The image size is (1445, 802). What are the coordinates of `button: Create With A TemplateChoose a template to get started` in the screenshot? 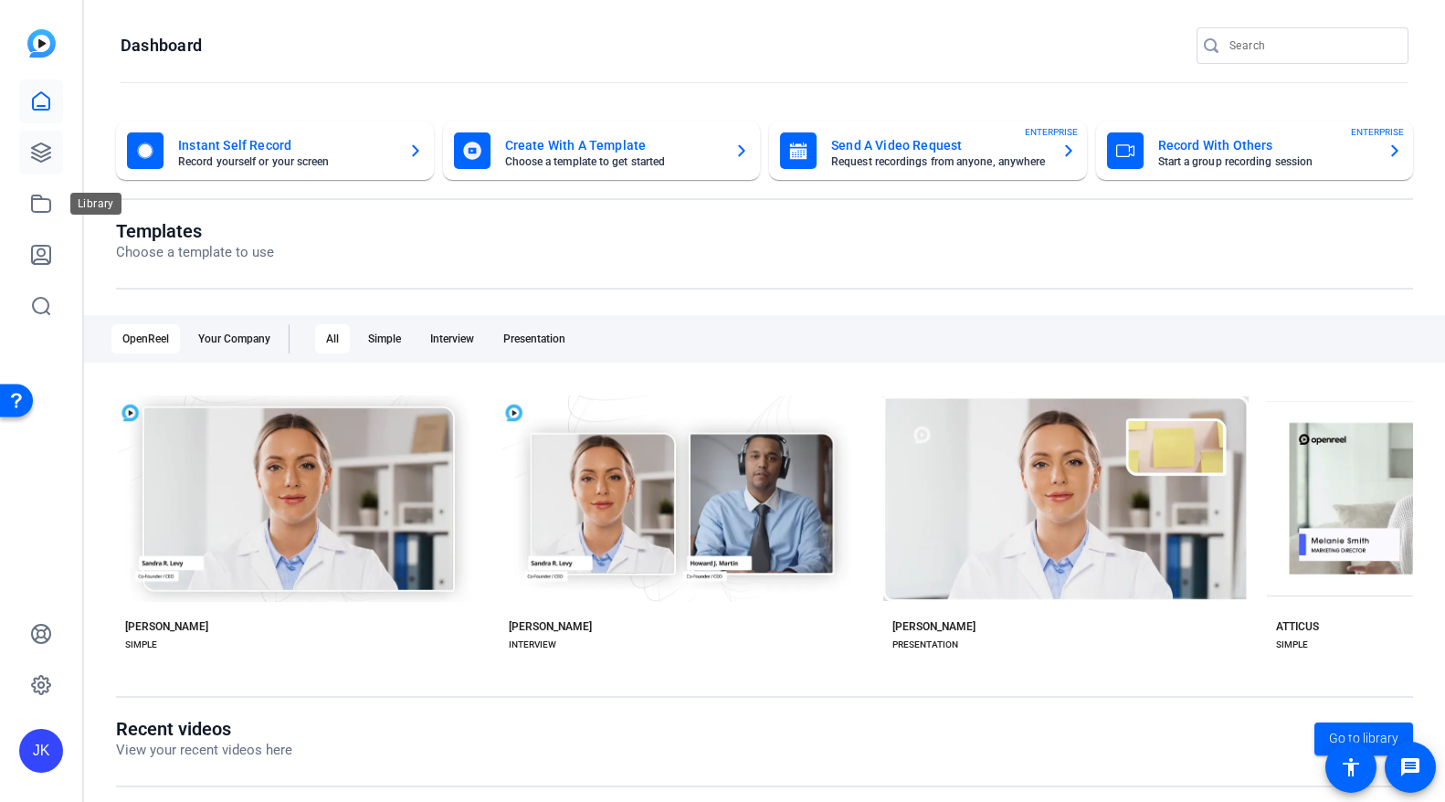 It's located at (602, 151).